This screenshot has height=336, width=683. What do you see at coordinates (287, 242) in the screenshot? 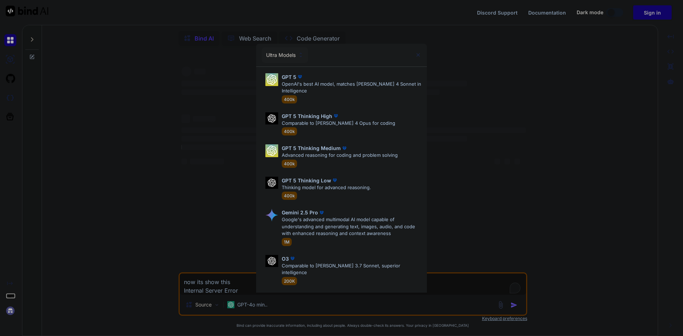
I see `span: 1M` at bounding box center [287, 242].